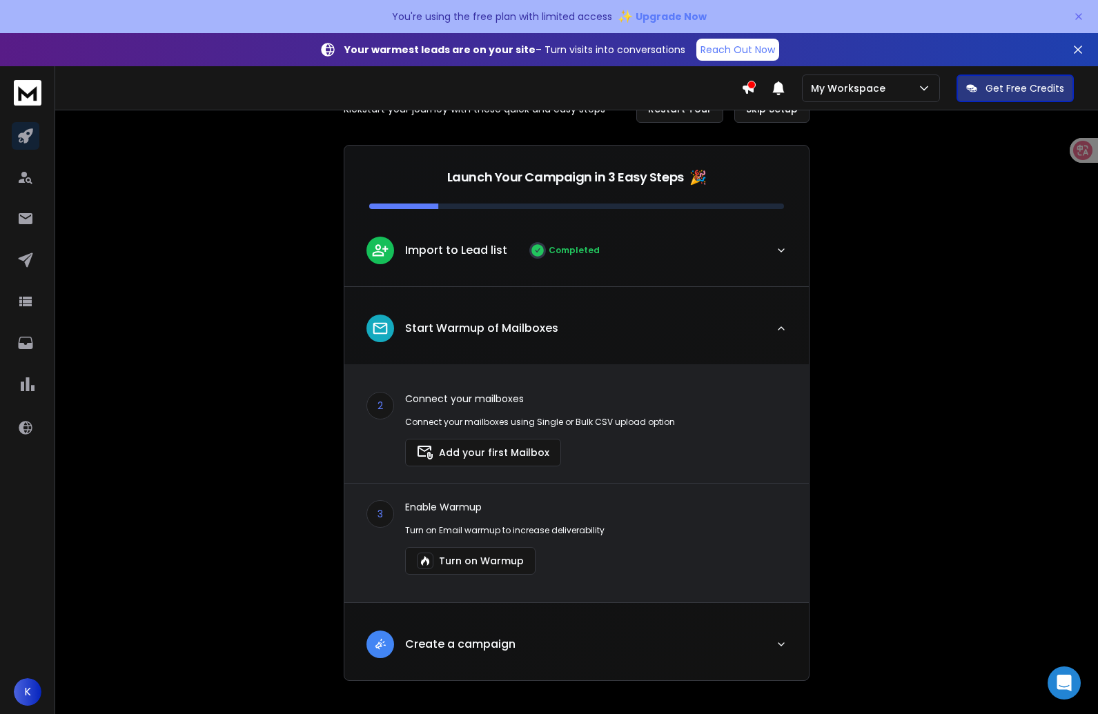  Describe the element at coordinates (576, 483) in the screenshot. I see `div: leadStart Warmup of Mailboxes` at that location.